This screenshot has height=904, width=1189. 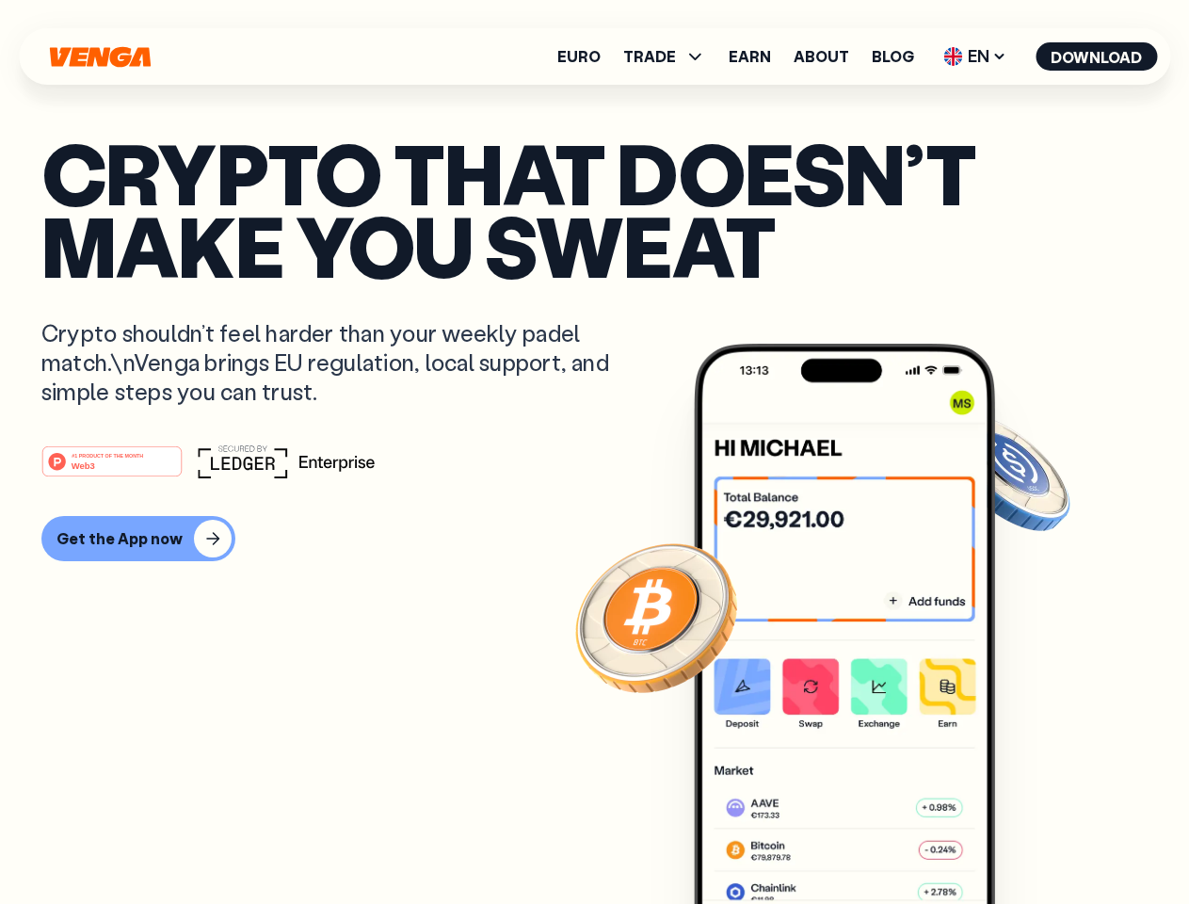 I want to click on p: Crypto that doesn’t make you sweat, so click(x=594, y=208).